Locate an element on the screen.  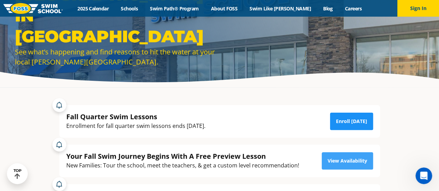
div: TOP is located at coordinates (17, 174).